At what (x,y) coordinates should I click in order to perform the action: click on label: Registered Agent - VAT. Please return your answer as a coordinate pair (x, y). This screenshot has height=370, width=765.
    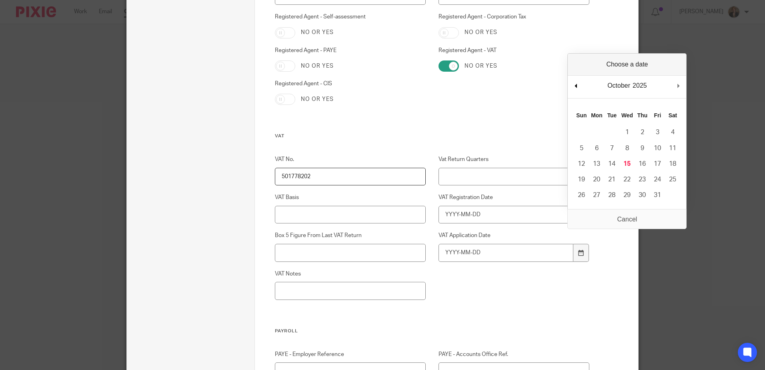
    Looking at the image, I should click on (514, 50).